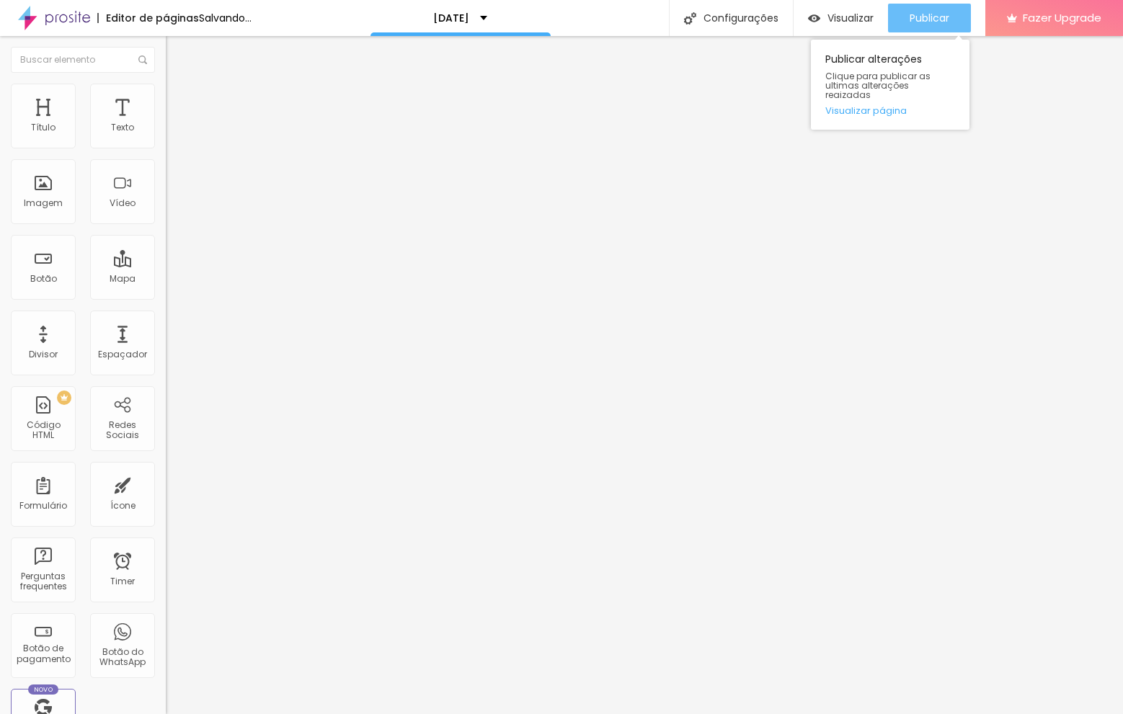 Image resolution: width=1123 pixels, height=714 pixels. Describe the element at coordinates (890, 86) in the screenshot. I see `span: Clique para publicar as ultimas alterações reaizadas` at that location.